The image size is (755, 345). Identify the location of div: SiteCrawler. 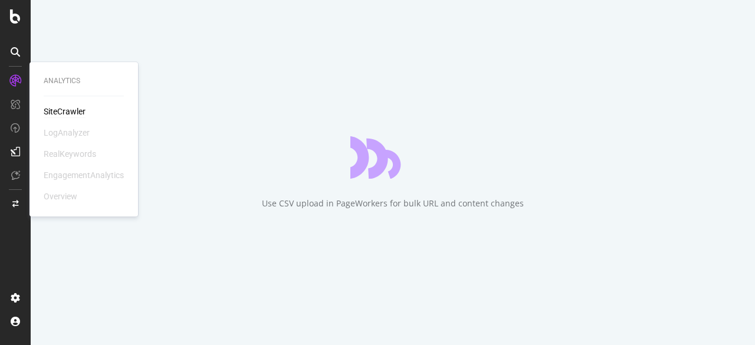
(64, 111).